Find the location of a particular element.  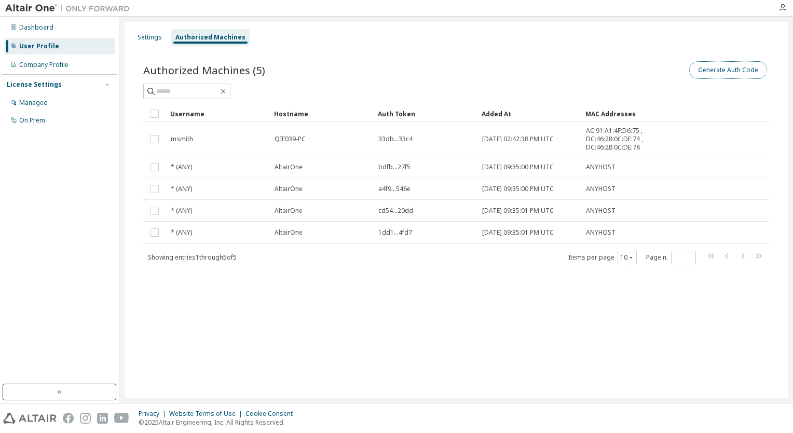

div: Settings is located at coordinates (149, 37).